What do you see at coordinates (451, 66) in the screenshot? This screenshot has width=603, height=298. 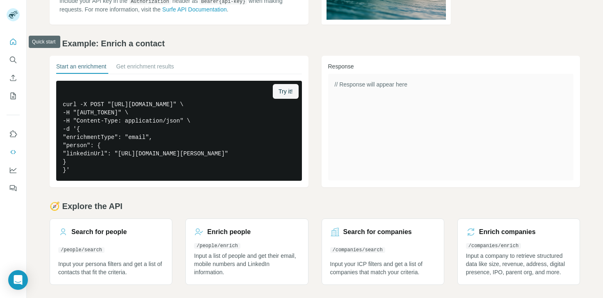 I see `h3: Response` at bounding box center [451, 66].